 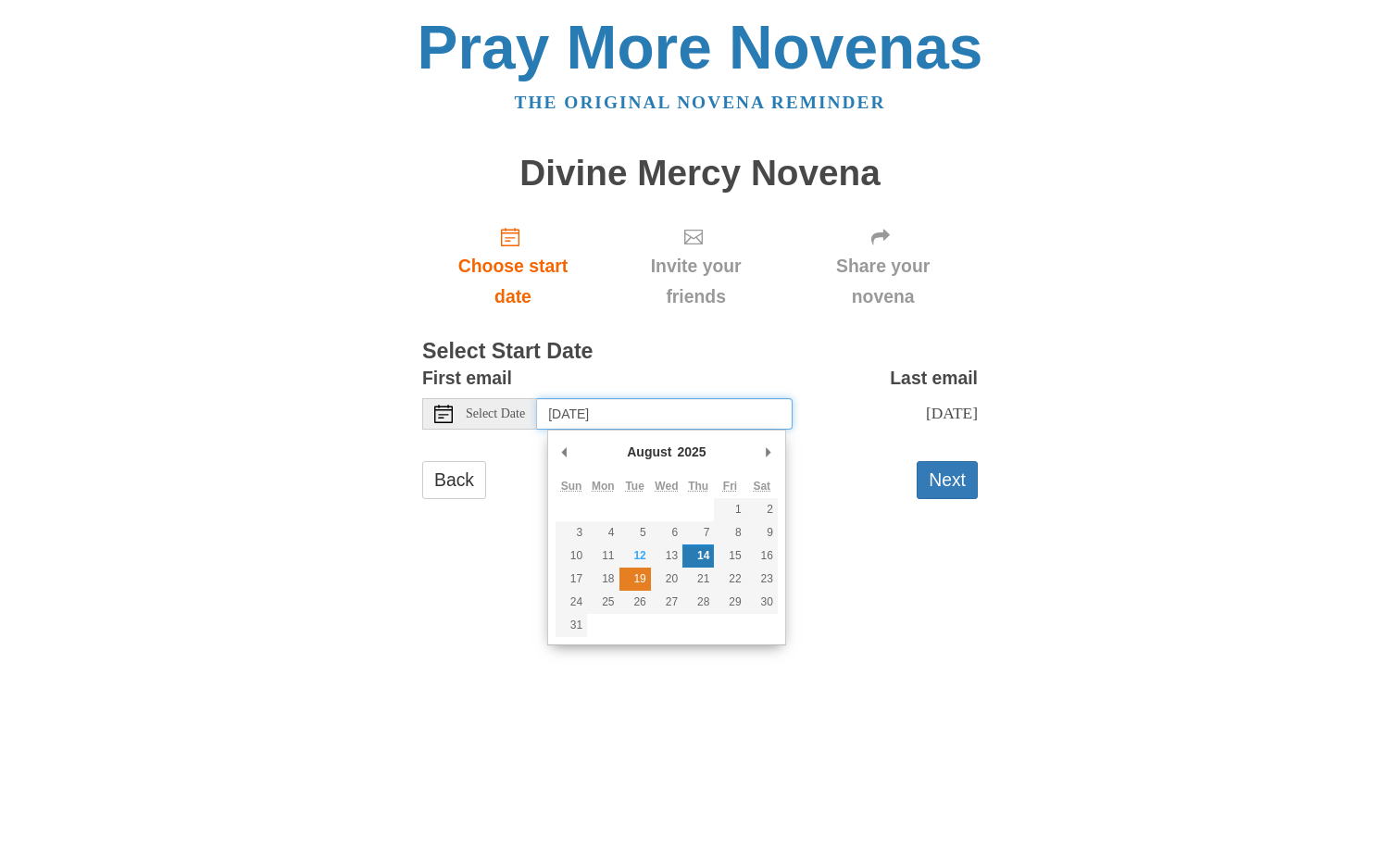 I want to click on button: 10, so click(x=571, y=555).